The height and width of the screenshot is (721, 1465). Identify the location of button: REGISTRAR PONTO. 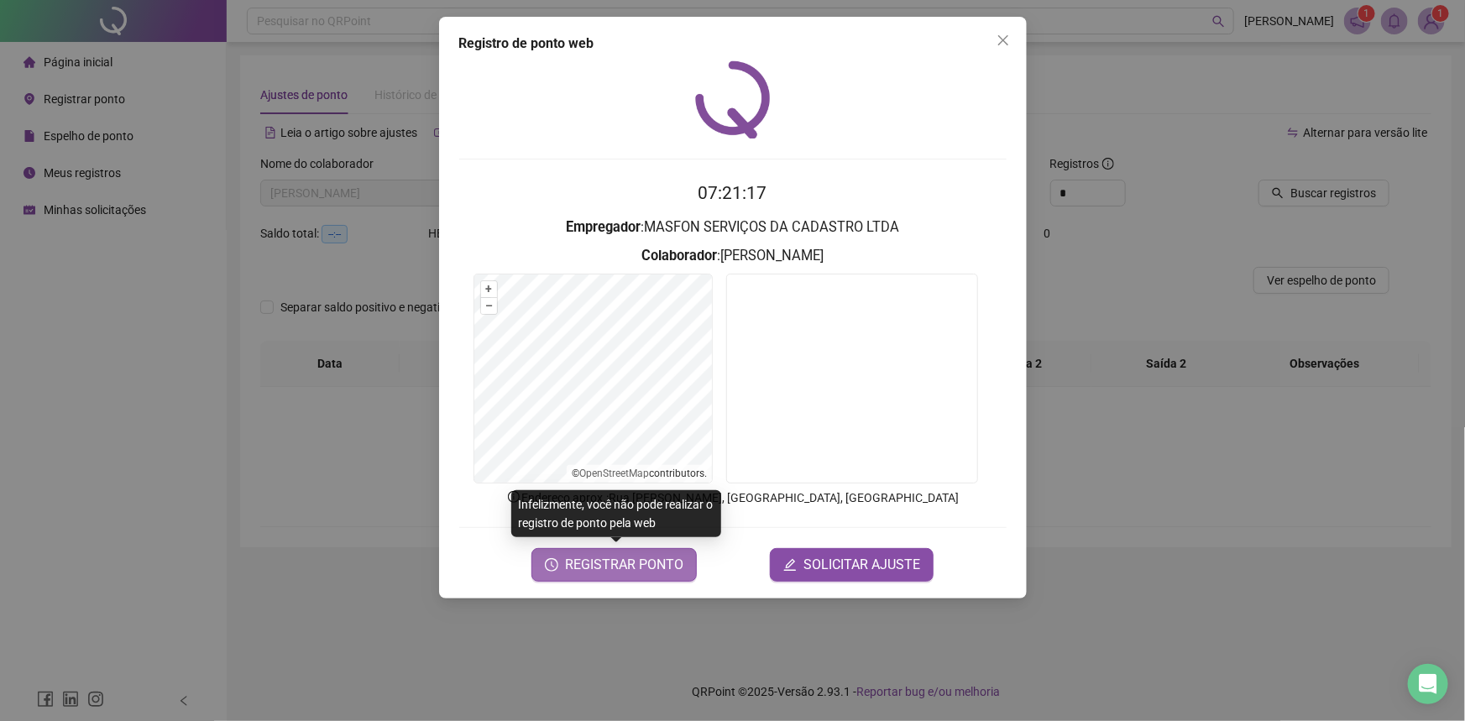
(614, 565).